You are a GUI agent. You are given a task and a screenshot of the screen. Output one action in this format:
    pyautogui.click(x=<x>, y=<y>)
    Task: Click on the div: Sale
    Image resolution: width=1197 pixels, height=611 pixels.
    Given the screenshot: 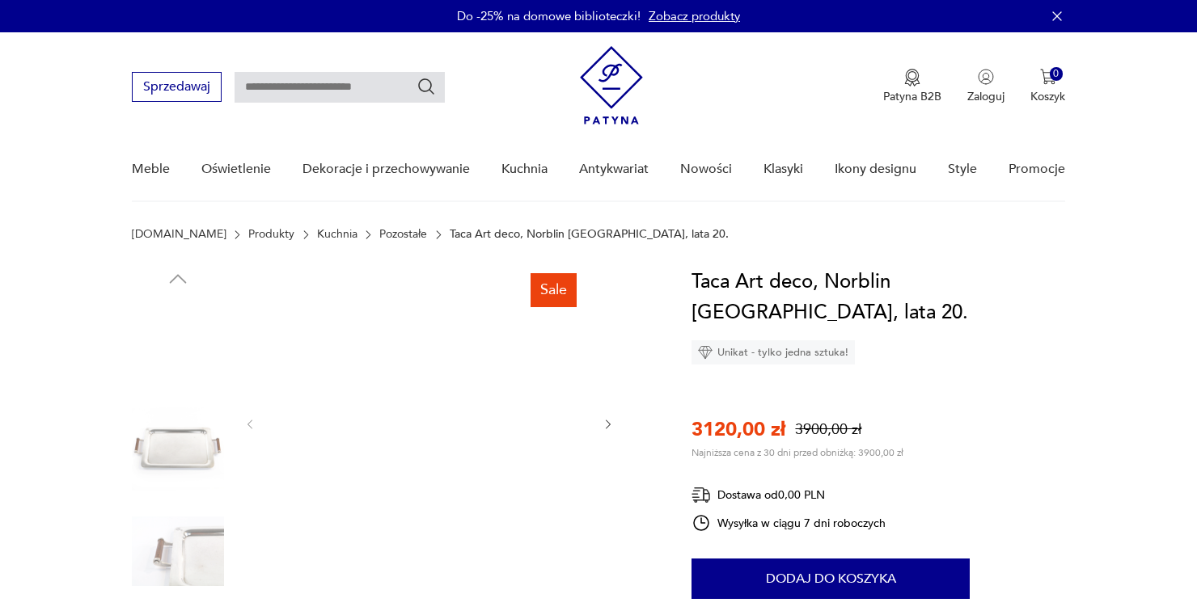 What is the action you would take?
    pyautogui.click(x=553, y=290)
    